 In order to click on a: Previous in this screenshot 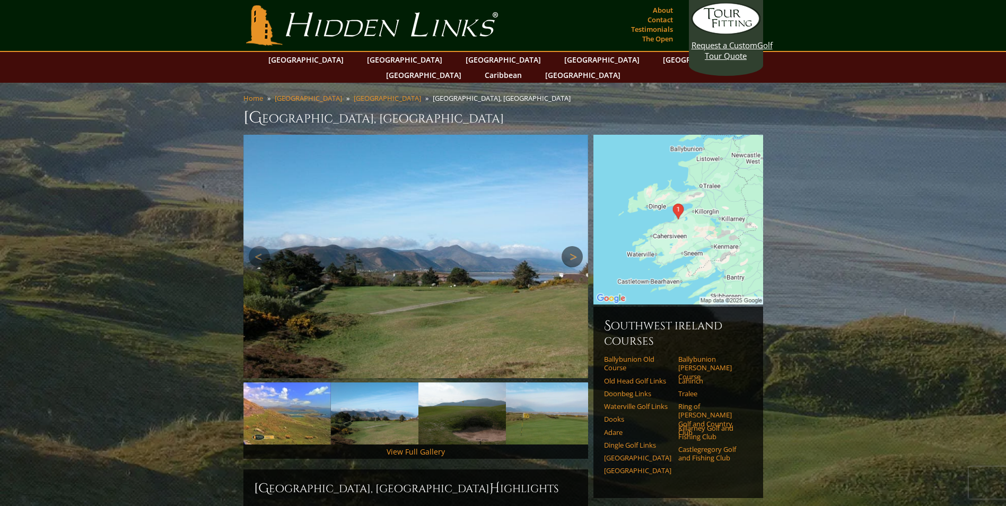, I will do `click(259, 257)`.